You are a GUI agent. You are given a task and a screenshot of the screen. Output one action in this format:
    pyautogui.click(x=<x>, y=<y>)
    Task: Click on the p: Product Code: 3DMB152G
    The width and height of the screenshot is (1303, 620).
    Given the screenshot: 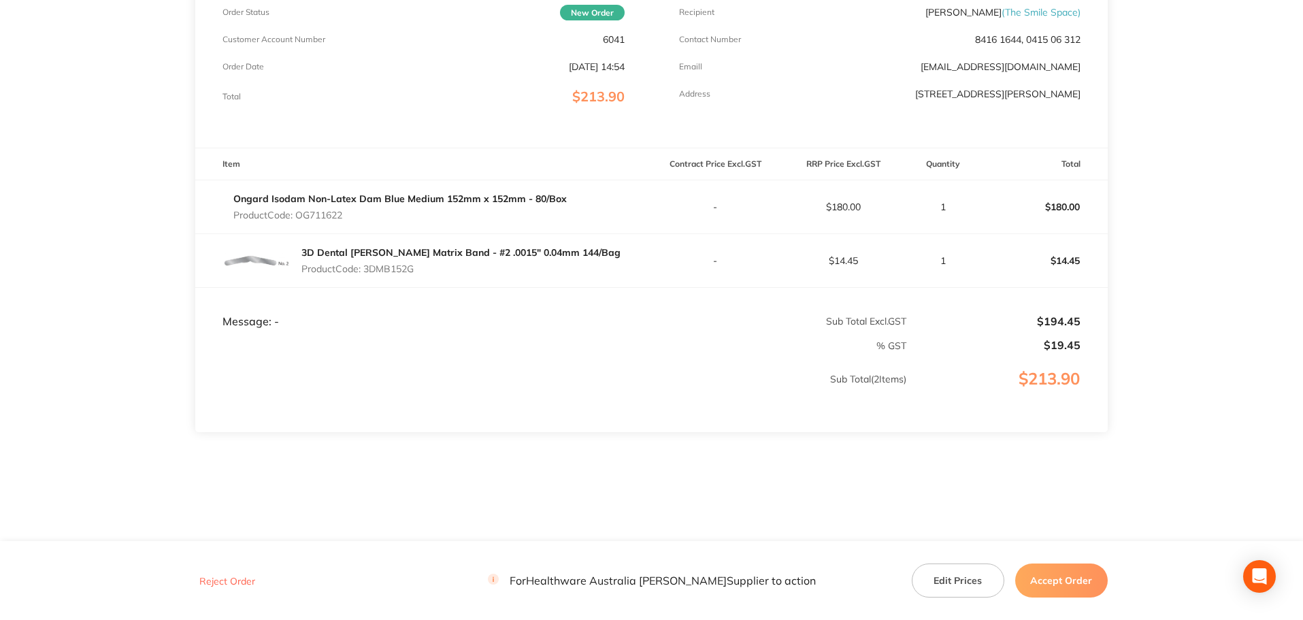 What is the action you would take?
    pyautogui.click(x=461, y=269)
    